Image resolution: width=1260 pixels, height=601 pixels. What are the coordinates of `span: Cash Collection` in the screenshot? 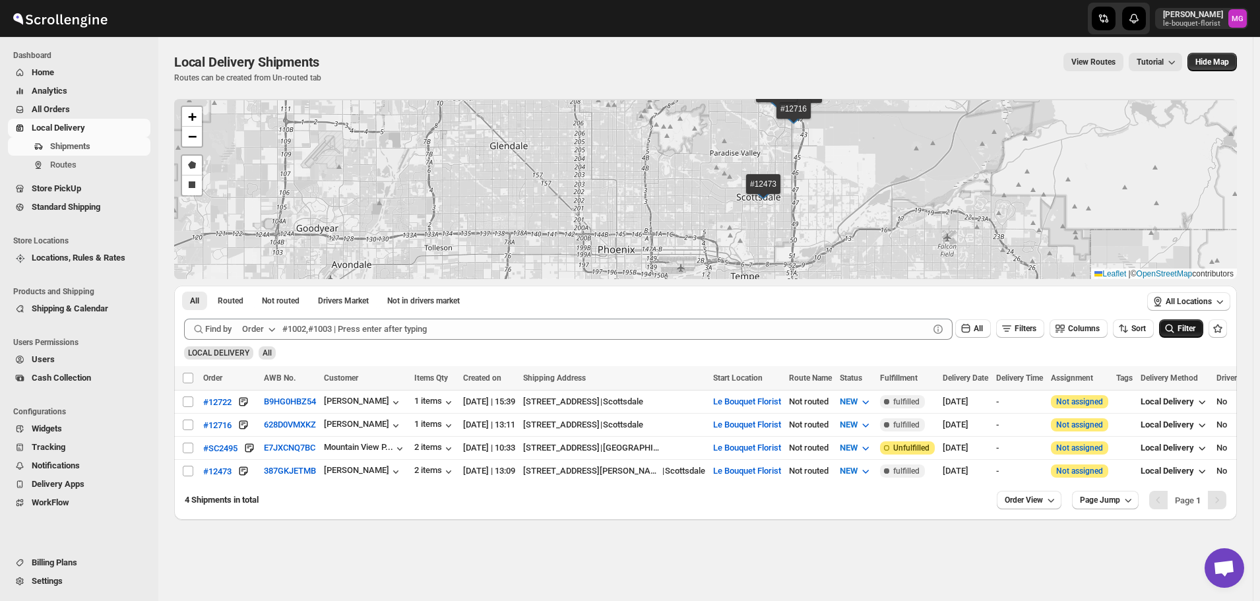 It's located at (61, 377).